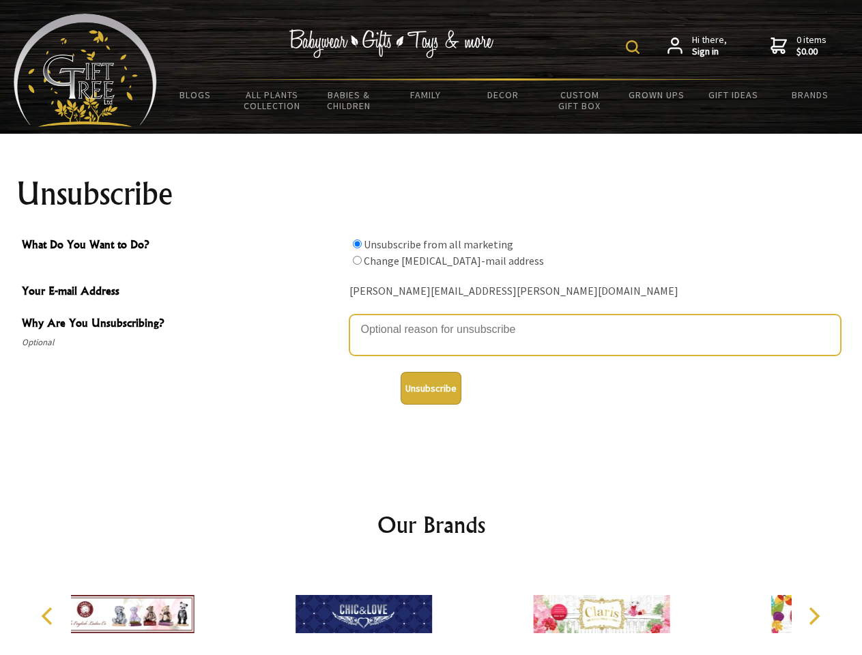 The width and height of the screenshot is (862, 655). I want to click on img: Babywear - Gifts - Toys & more, so click(392, 44).